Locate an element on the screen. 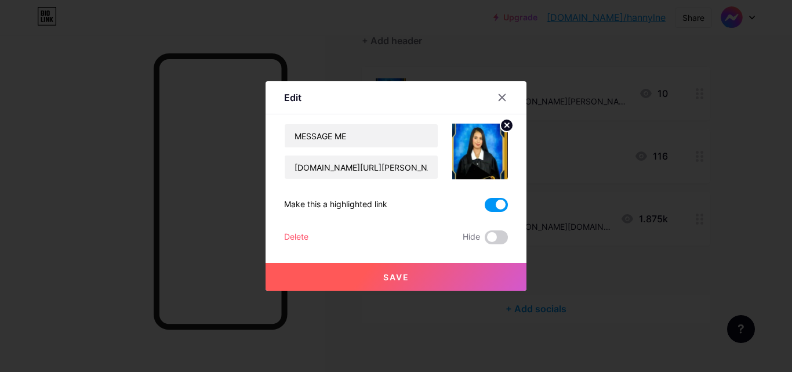 The width and height of the screenshot is (792, 372). div: Delete is located at coordinates (296, 237).